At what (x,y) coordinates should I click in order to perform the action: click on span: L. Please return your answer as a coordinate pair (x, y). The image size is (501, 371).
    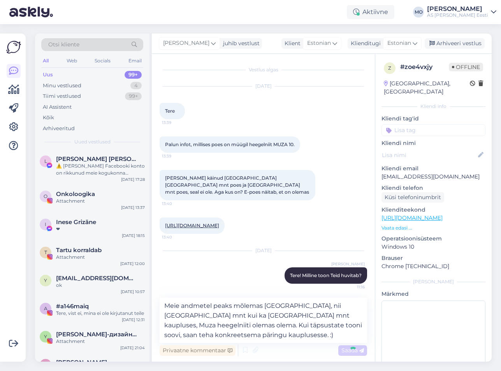
    Looking at the image, I should click on (46, 161).